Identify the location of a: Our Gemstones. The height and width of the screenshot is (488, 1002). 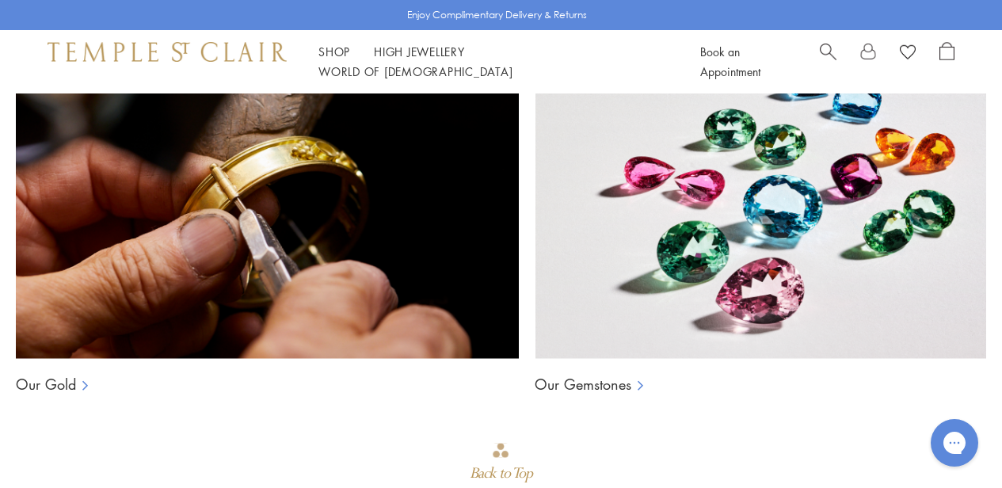
(583, 384).